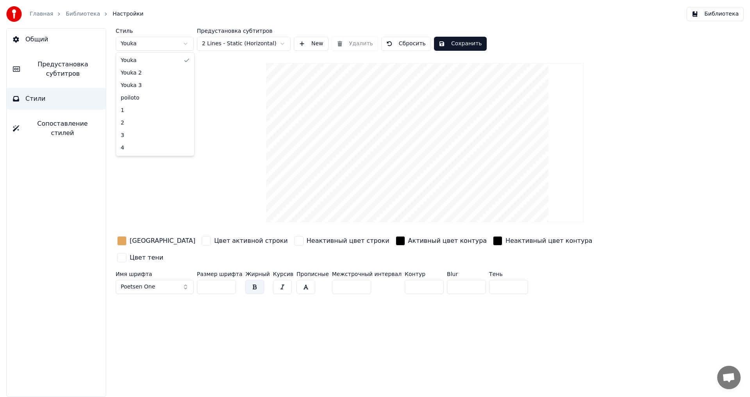  Describe the element at coordinates (131, 86) in the screenshot. I see `span: Youka 3` at that location.